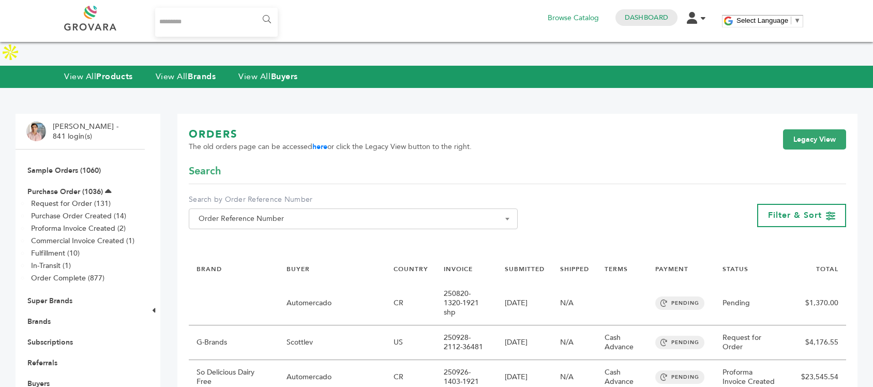 The height and width of the screenshot is (387, 873). I want to click on a: Sample Orders (1060), so click(64, 170).